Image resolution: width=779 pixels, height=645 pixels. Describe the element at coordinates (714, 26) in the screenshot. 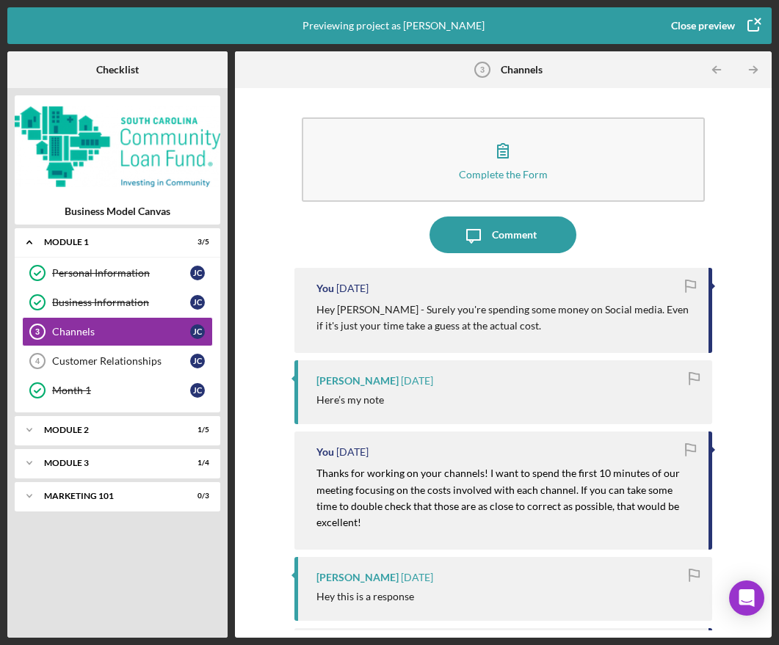

I see `button: Close preview` at that location.